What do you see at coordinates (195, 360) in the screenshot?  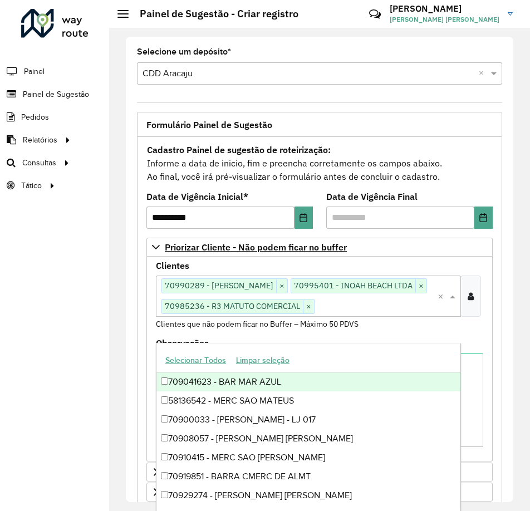 I see `button: Selecionar Todos` at bounding box center [195, 360].